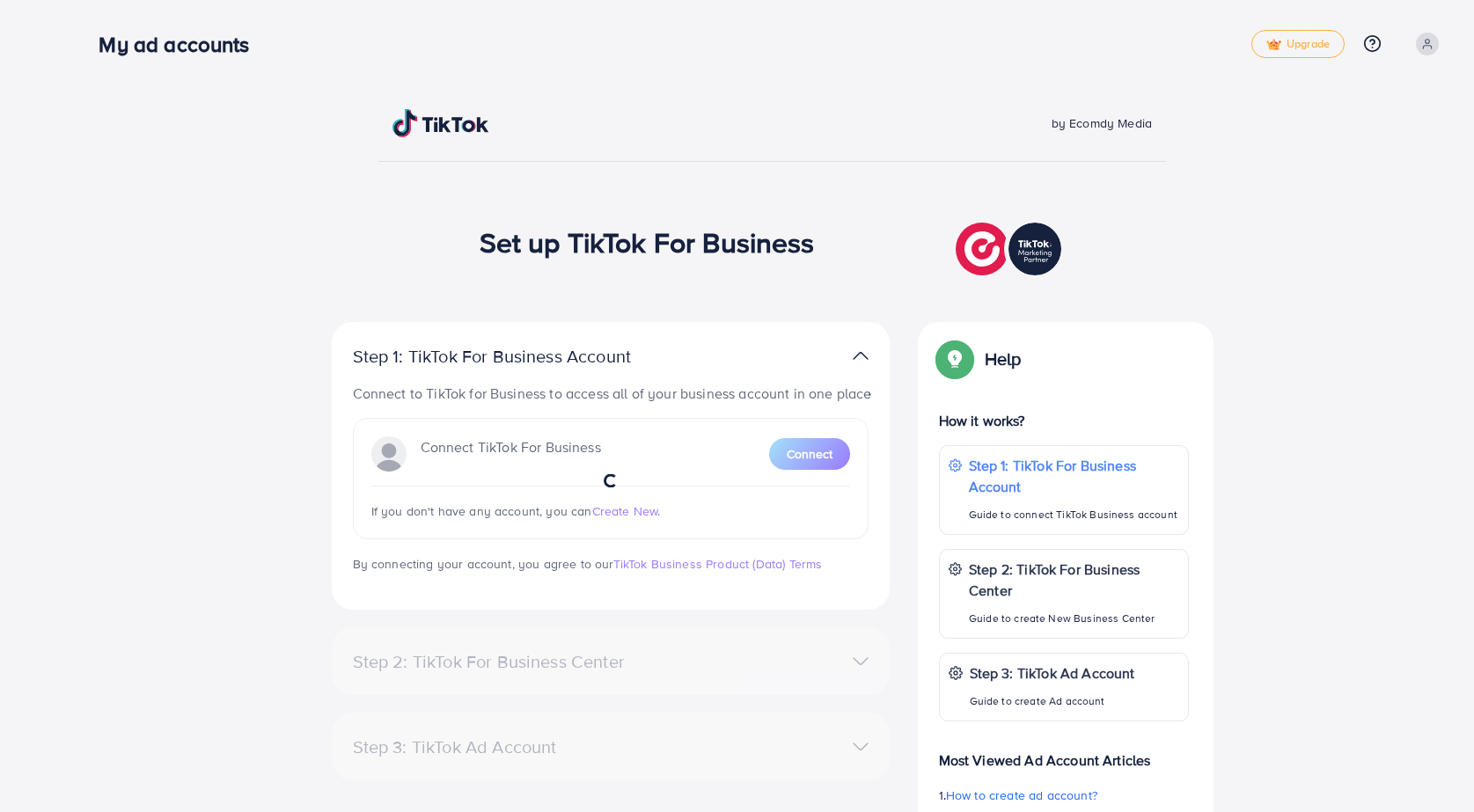 The width and height of the screenshot is (1474, 812). I want to click on p: How it works?, so click(1064, 421).